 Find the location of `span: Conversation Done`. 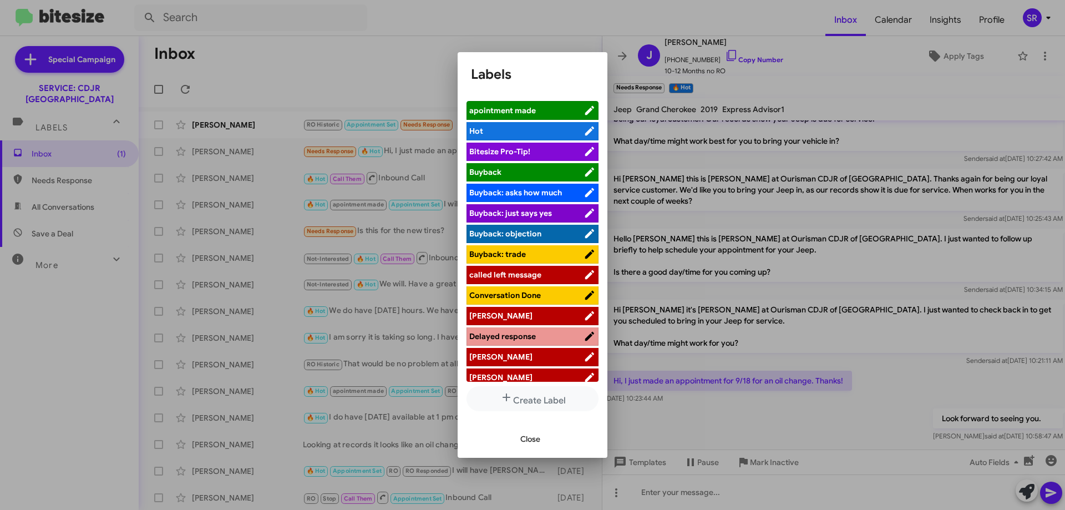

span: Conversation Done is located at coordinates (505, 295).